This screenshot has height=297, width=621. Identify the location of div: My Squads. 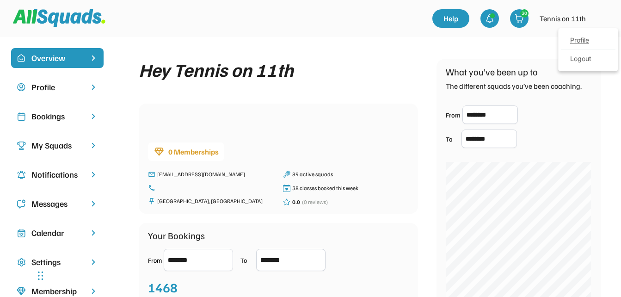
(57, 145).